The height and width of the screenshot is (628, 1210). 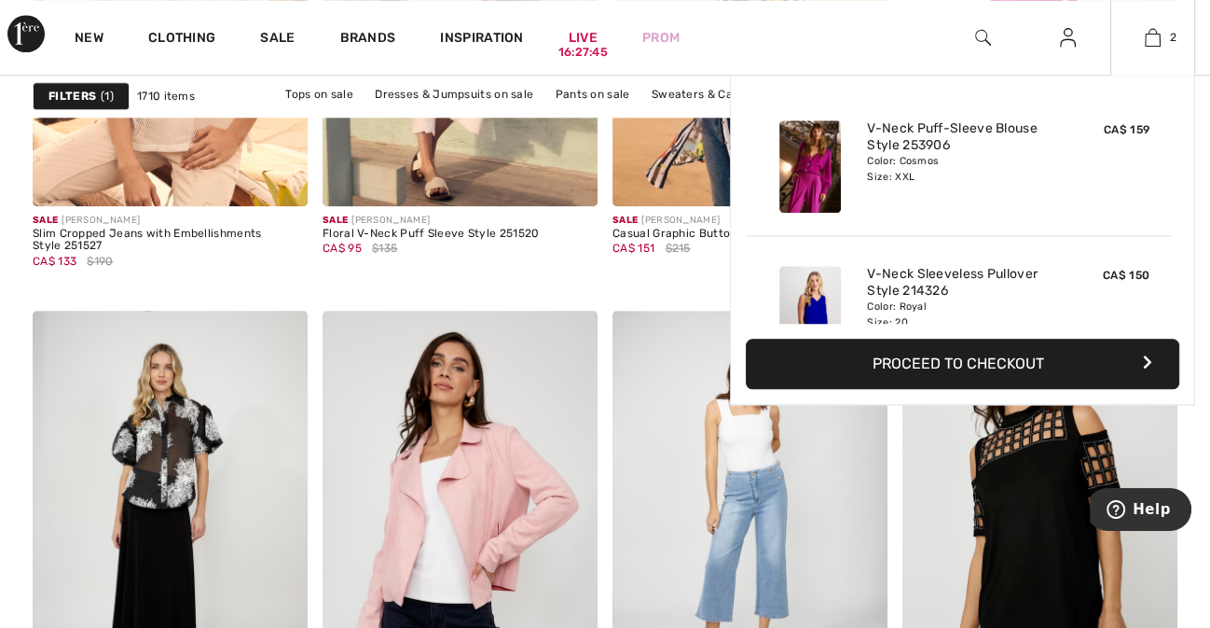 I want to click on strong: Filters, so click(x=72, y=96).